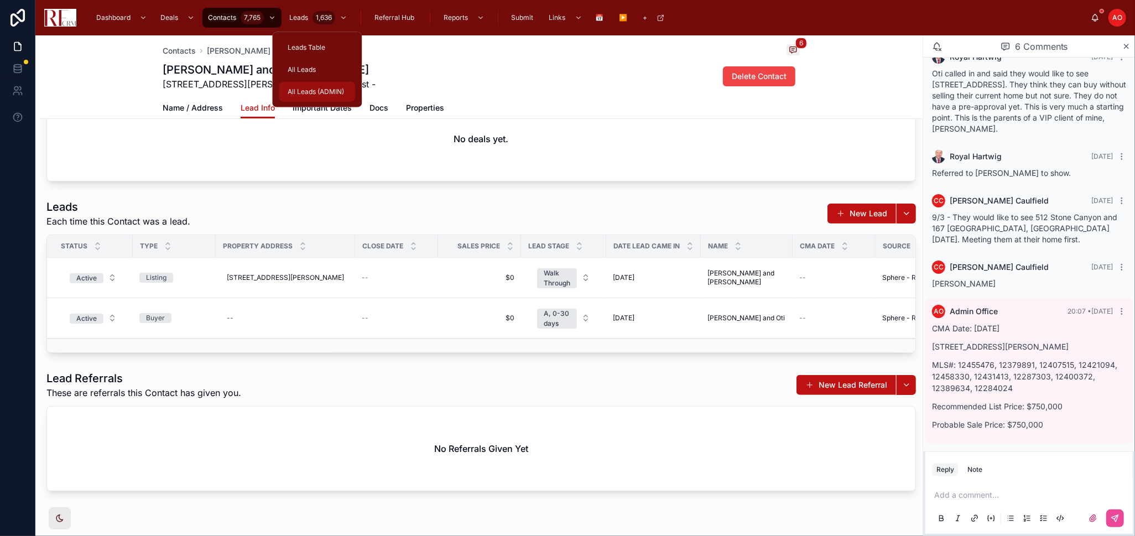 This screenshot has width=1135, height=536. I want to click on a: Reports, so click(464, 18).